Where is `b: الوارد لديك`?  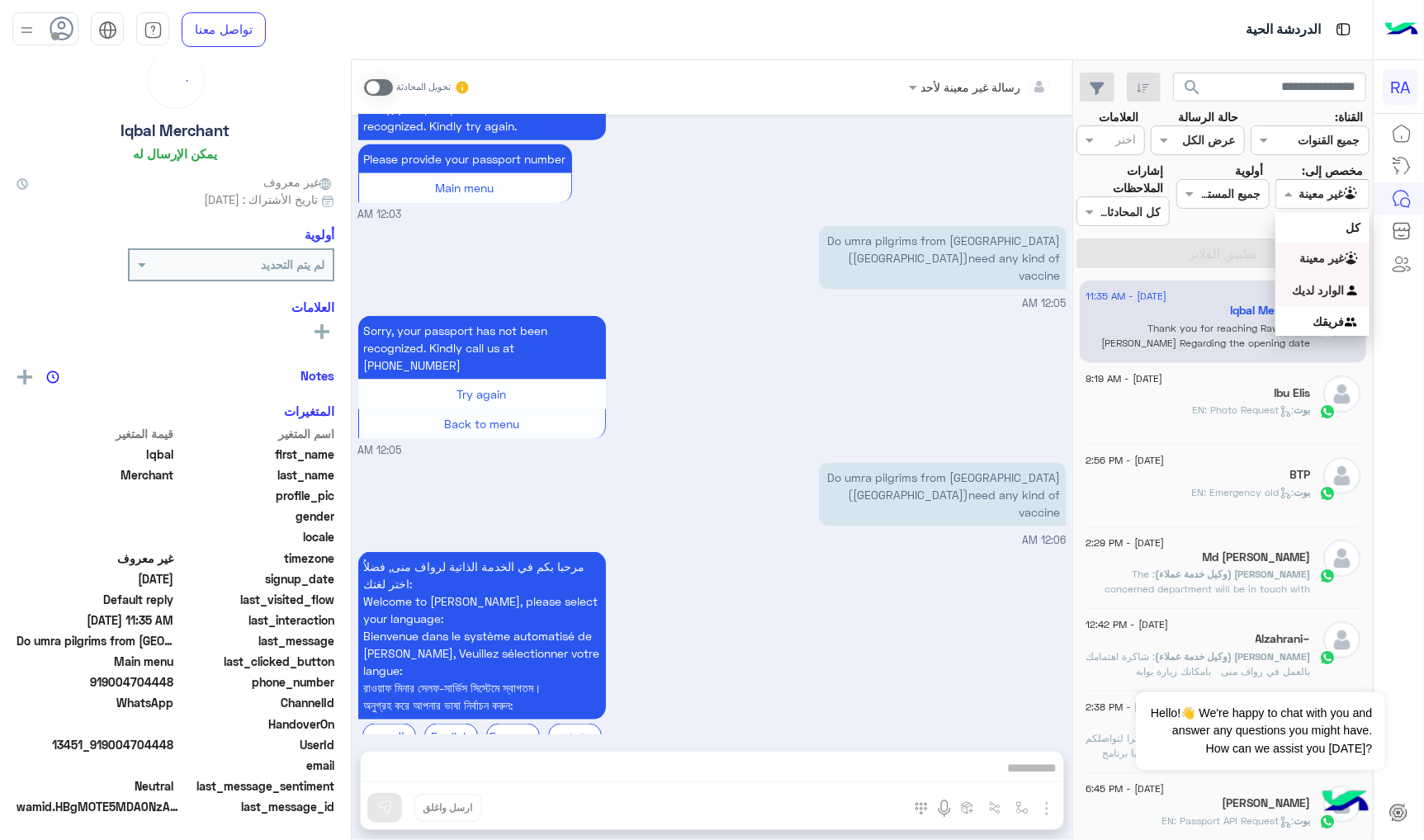 b: الوارد لديك is located at coordinates (1319, 290).